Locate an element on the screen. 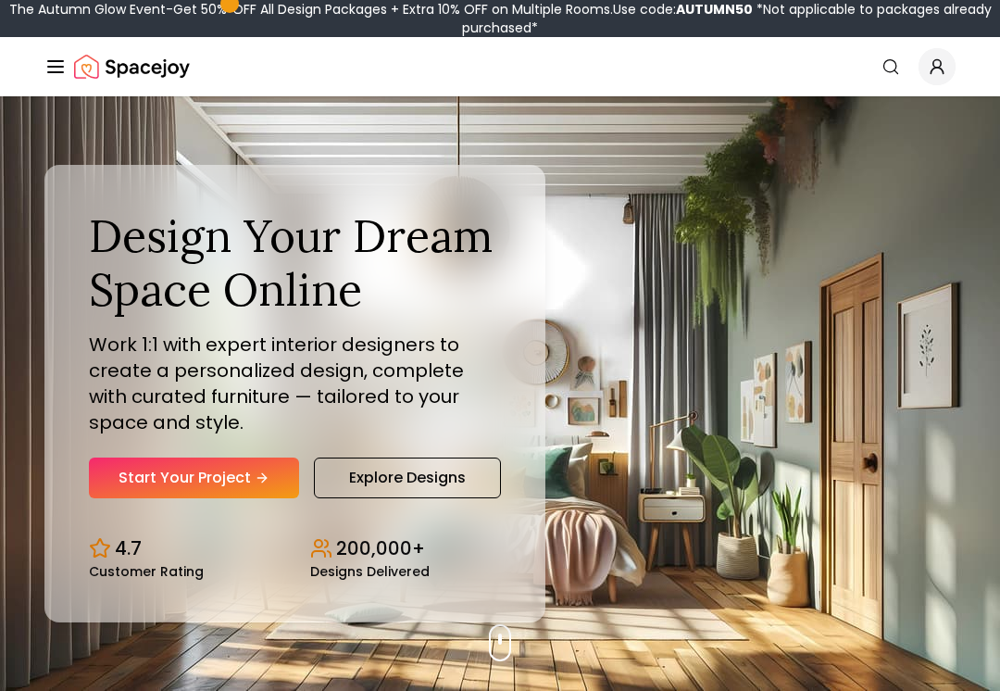  nav: Global is located at coordinates (500, 67).